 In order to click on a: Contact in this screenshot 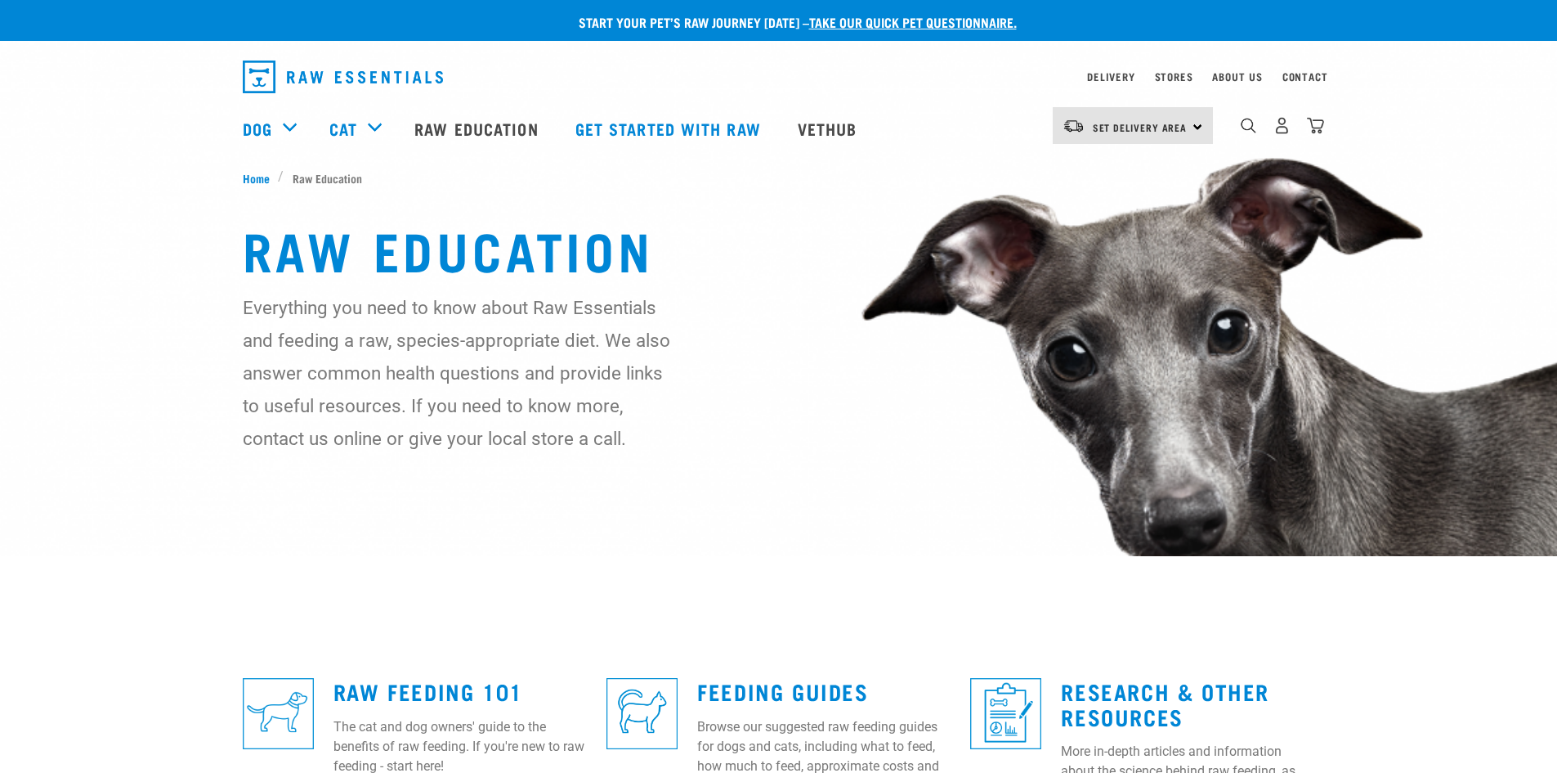, I will do `click(1306, 76)`.